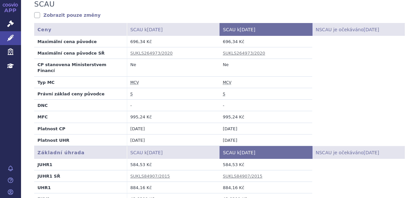  I want to click on strong: Platnost CP, so click(51, 128).